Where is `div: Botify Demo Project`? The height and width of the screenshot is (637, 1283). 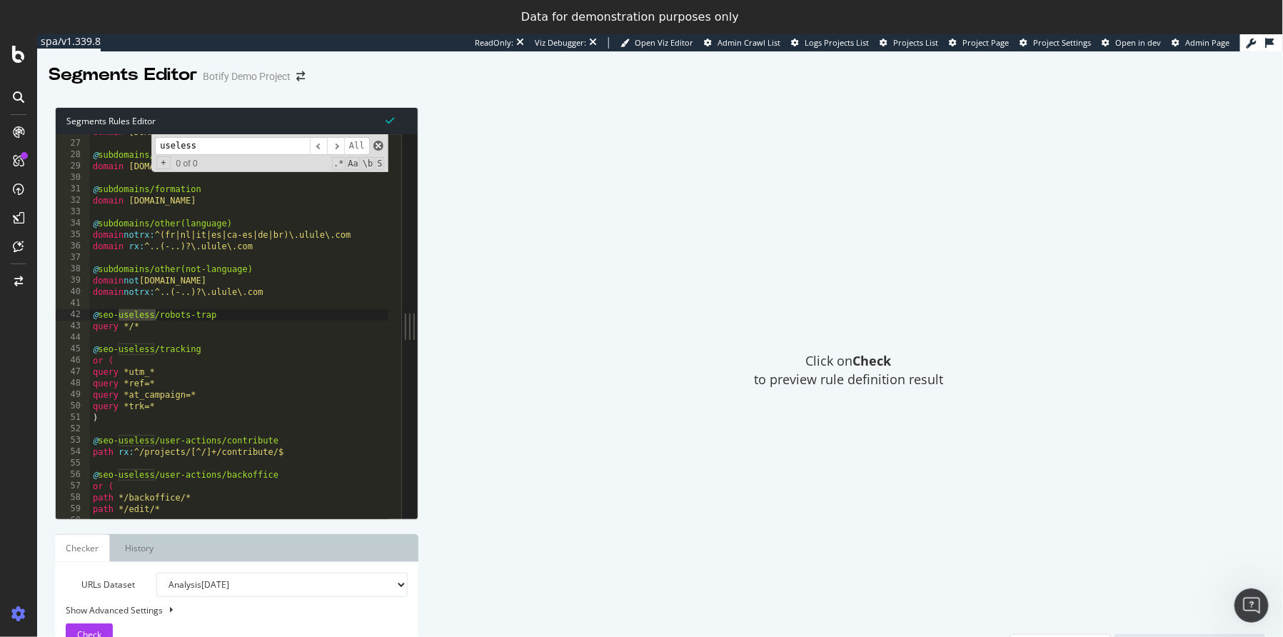 div: Botify Demo Project is located at coordinates (246, 76).